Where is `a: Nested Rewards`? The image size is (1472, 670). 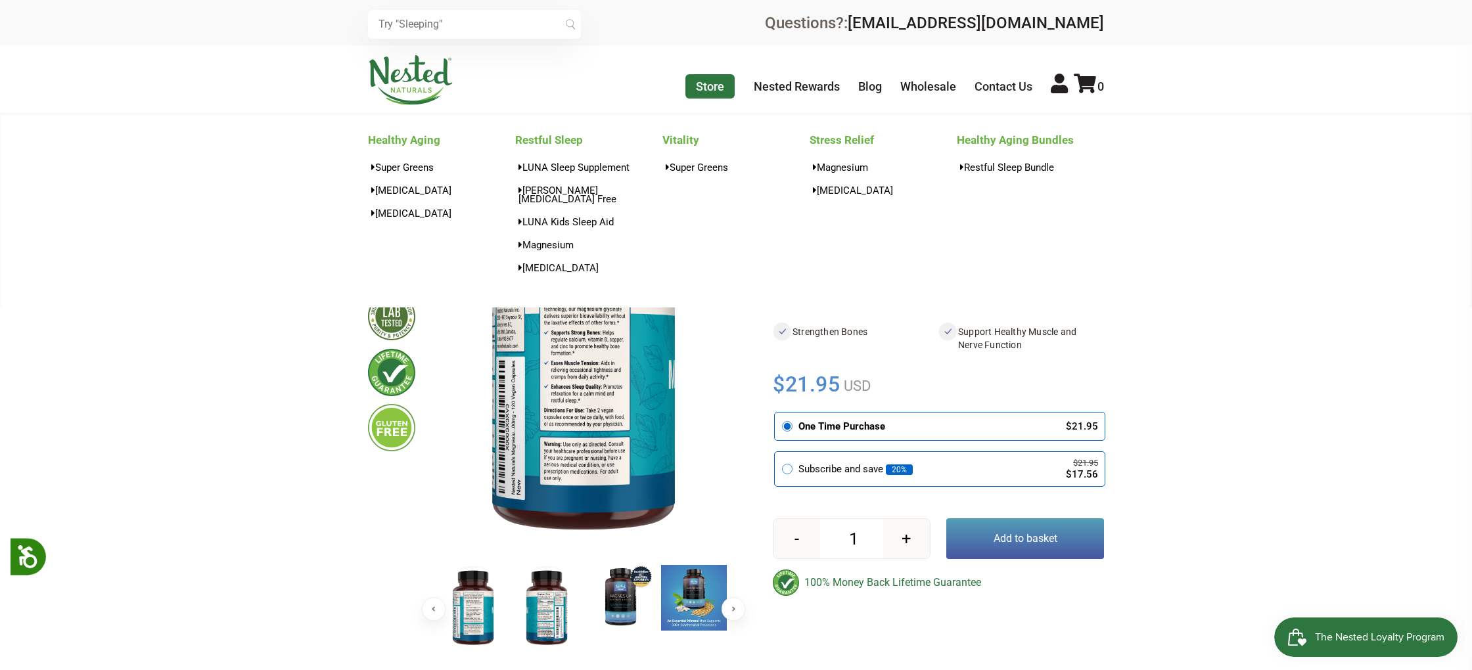 a: Nested Rewards is located at coordinates (796, 86).